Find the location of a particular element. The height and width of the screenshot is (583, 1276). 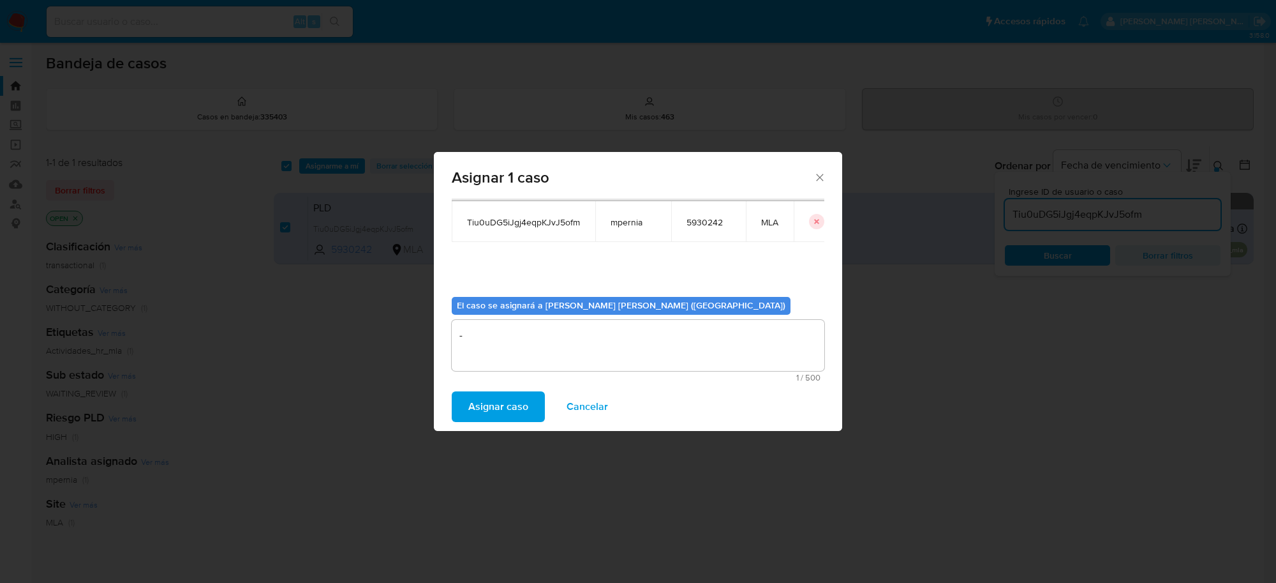

span: Asignar caso is located at coordinates (498, 407).